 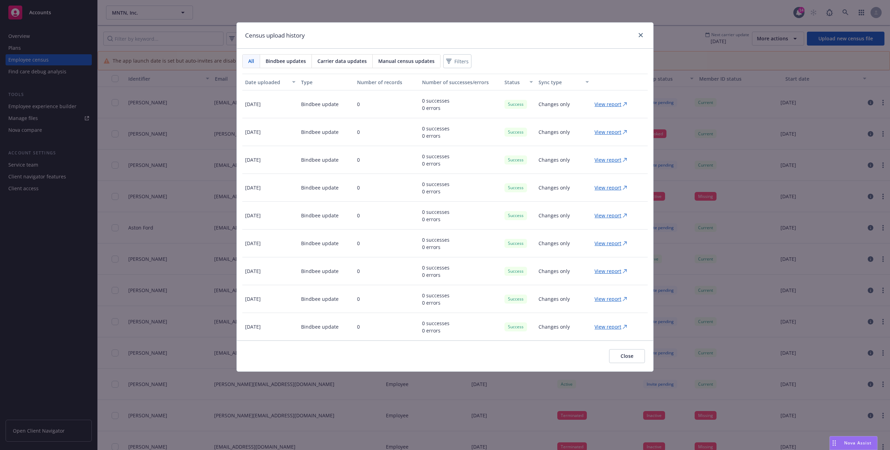 What do you see at coordinates (326, 82) in the screenshot?
I see `button: Type` at bounding box center [326, 82].